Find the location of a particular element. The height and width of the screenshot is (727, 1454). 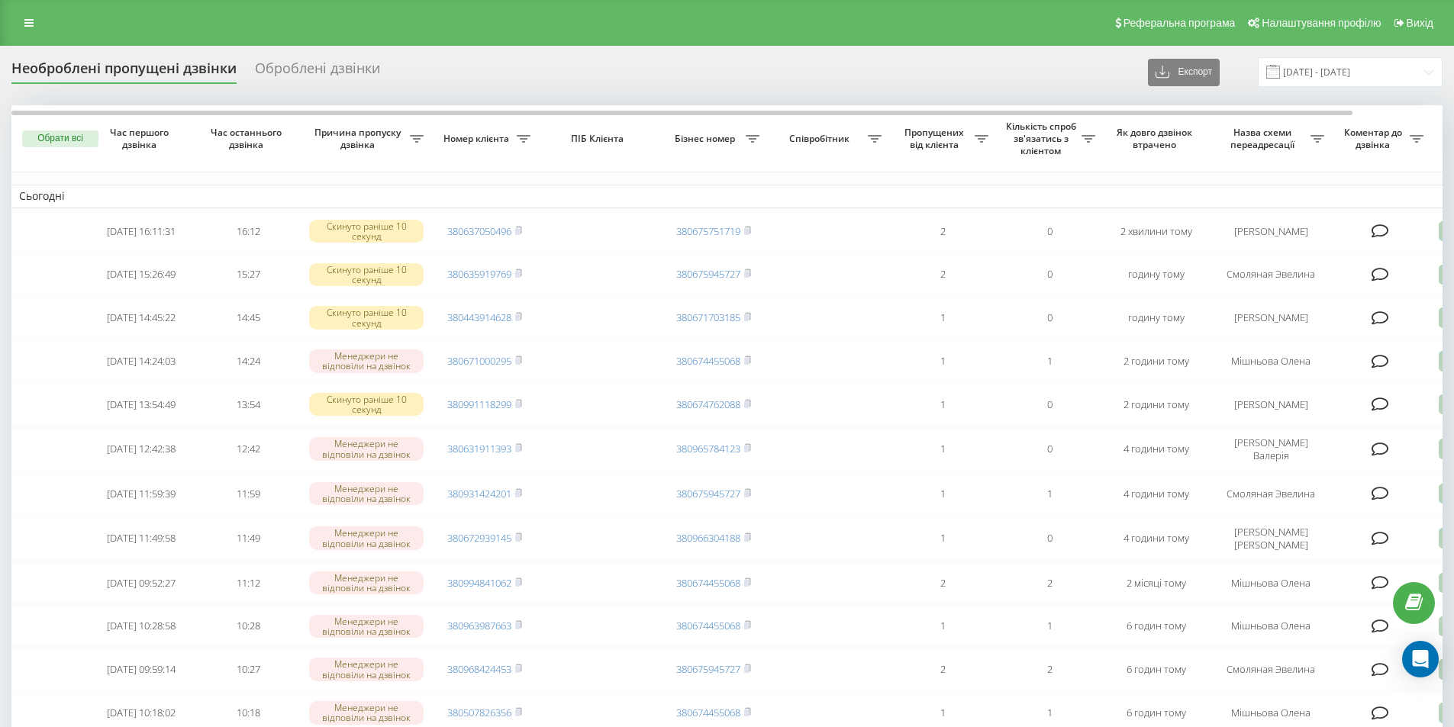

td: 11:49 is located at coordinates (248, 538).